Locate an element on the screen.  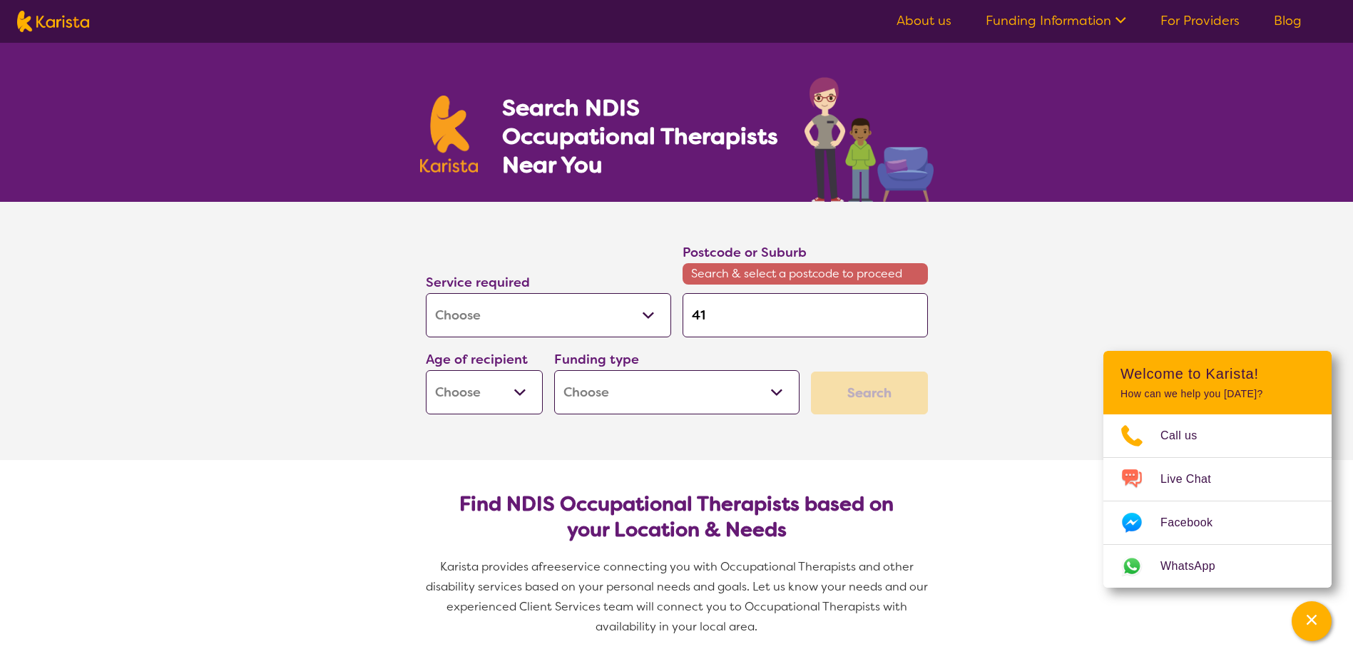
label: Postcode or Suburb is located at coordinates (745, 253).